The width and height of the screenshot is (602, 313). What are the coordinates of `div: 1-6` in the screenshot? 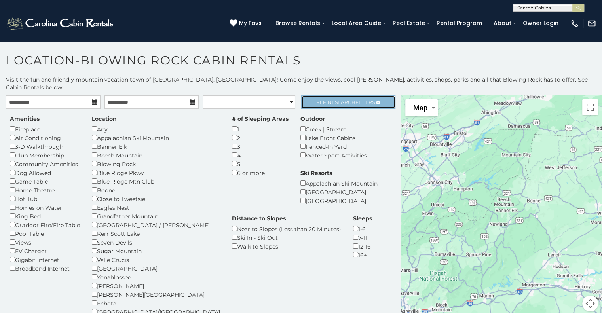 It's located at (363, 229).